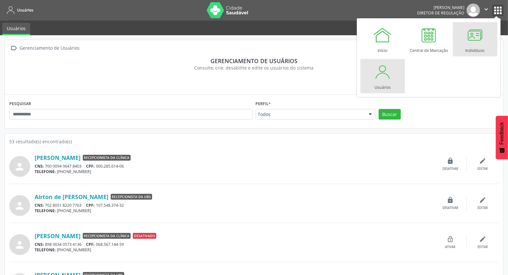  I want to click on div: Consulte, crie, desabilite e edite os usuários do sistema, so click(254, 68).